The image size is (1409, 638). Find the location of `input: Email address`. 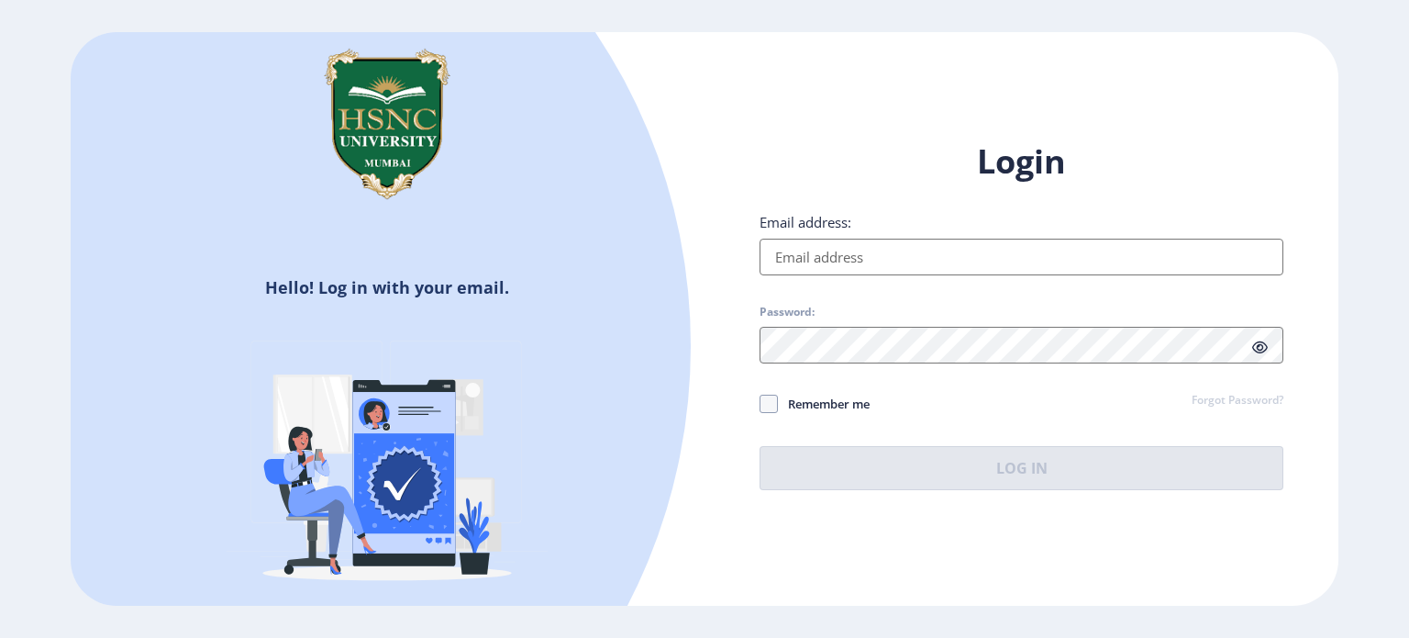

input: Email address is located at coordinates (1021, 257).